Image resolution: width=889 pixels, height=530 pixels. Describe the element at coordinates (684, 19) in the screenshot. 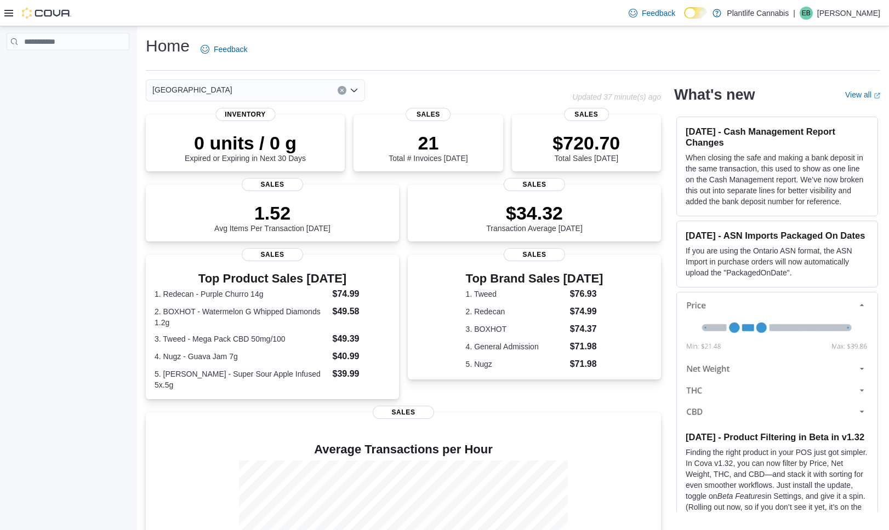

I see `span: Dark Mode` at that location.